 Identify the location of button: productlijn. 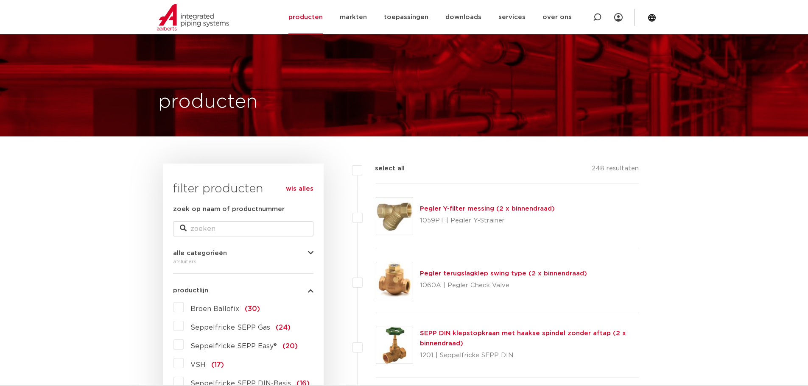
(243, 291).